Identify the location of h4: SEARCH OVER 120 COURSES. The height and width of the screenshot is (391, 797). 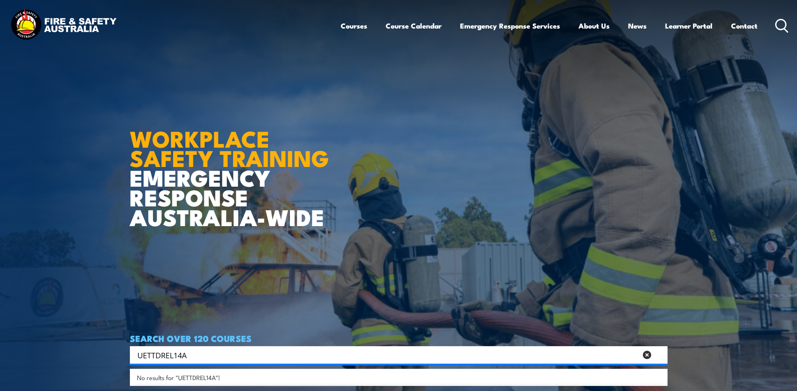
(398, 338).